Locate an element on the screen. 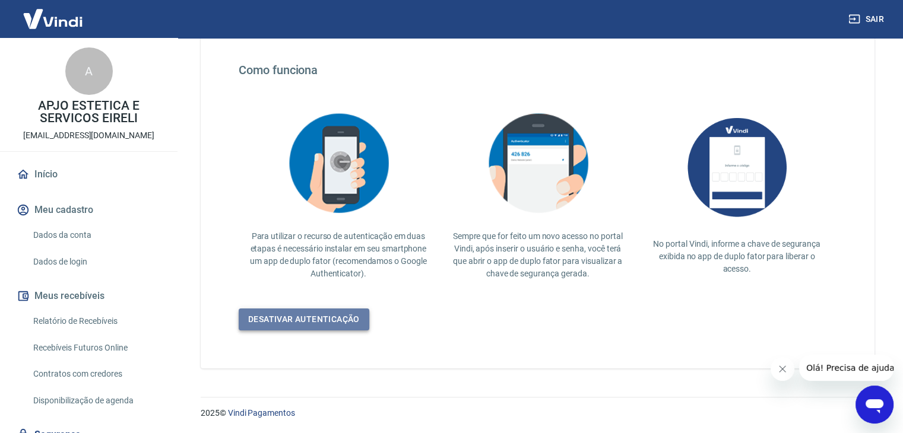  span: Olá! Precisa de ajuda? is located at coordinates (53, 13).